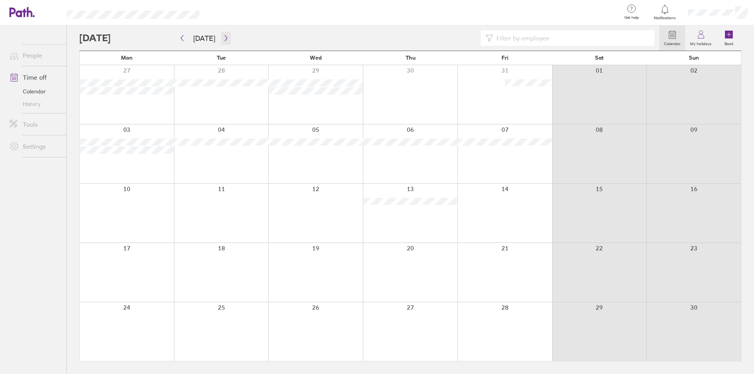  What do you see at coordinates (505, 58) in the screenshot?
I see `span: Fri` at bounding box center [505, 58].